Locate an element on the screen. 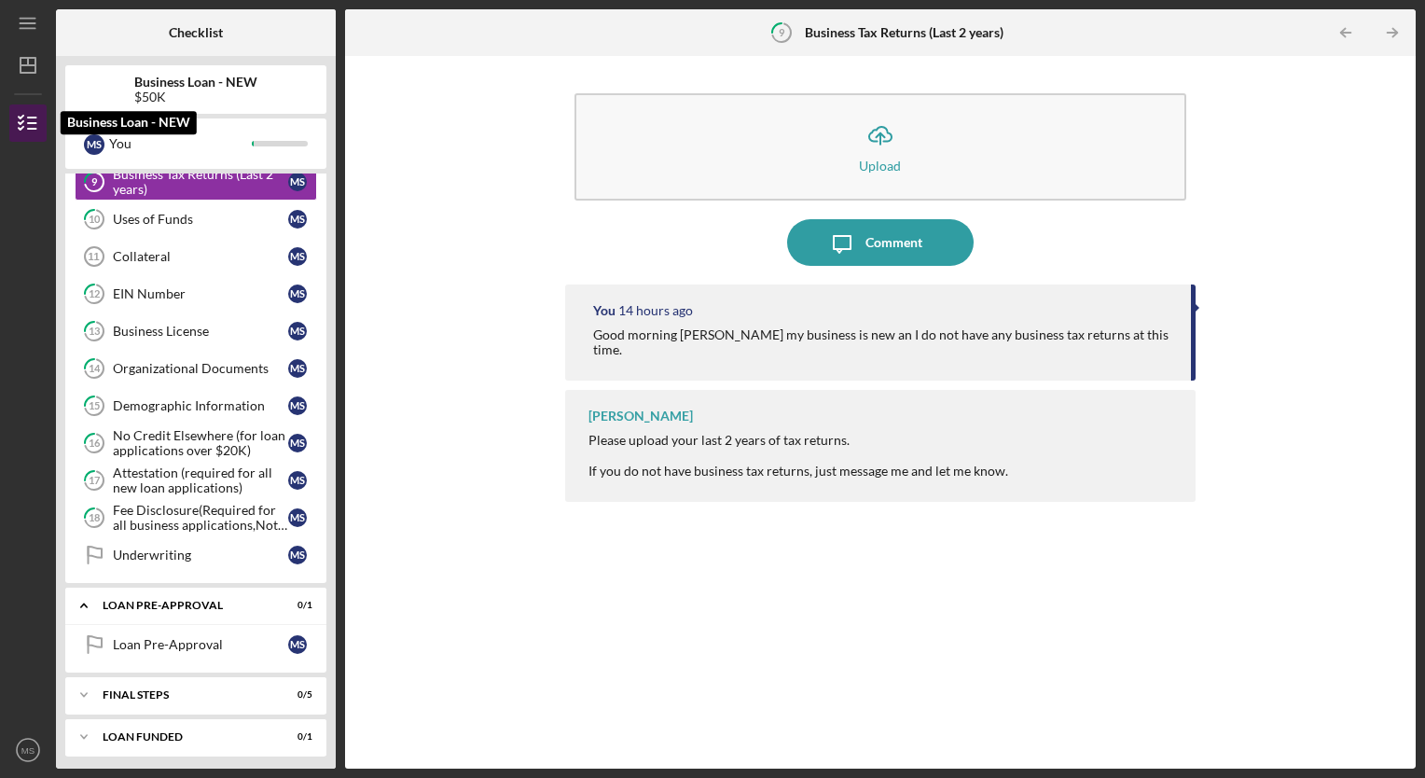 This screenshot has width=1425, height=778. a: 14Organizational DocumentsMS is located at coordinates (196, 368).